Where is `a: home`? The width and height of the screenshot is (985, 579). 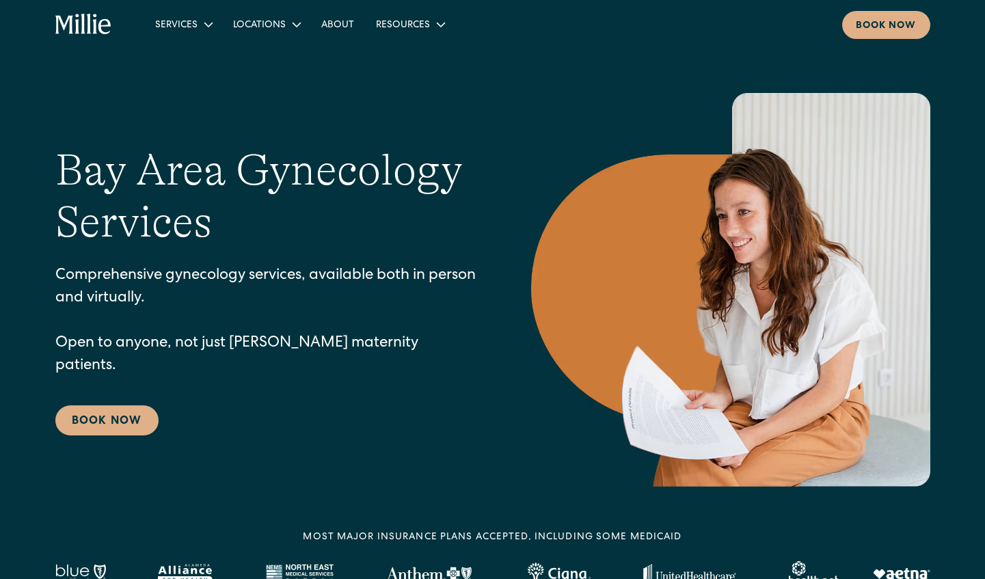 a: home is located at coordinates (83, 25).